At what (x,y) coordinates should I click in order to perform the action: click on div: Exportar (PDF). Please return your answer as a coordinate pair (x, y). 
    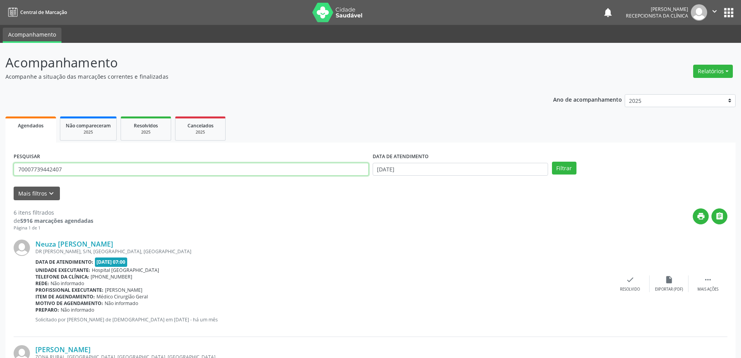
    Looking at the image, I should click on (669, 289).